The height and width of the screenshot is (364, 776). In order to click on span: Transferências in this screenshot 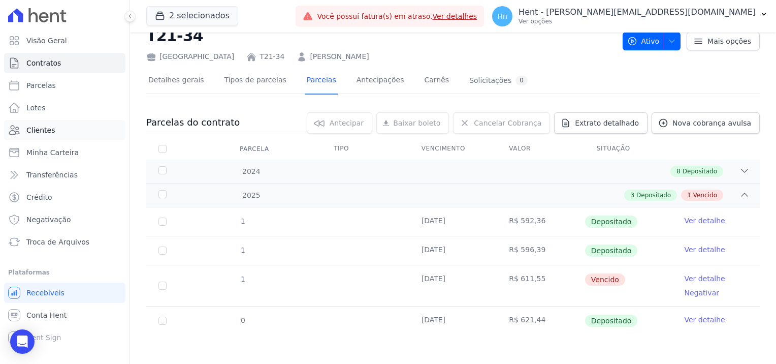, I will do `click(52, 175)`.